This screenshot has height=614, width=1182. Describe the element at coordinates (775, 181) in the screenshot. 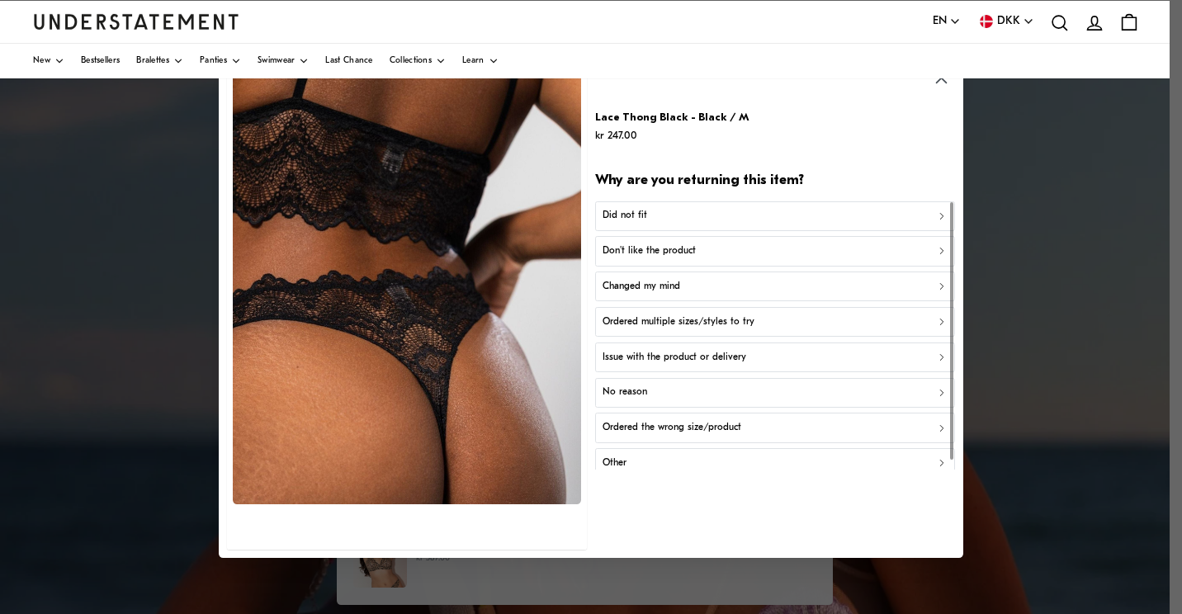

I see `h2: Why are you returning this item?` at that location.